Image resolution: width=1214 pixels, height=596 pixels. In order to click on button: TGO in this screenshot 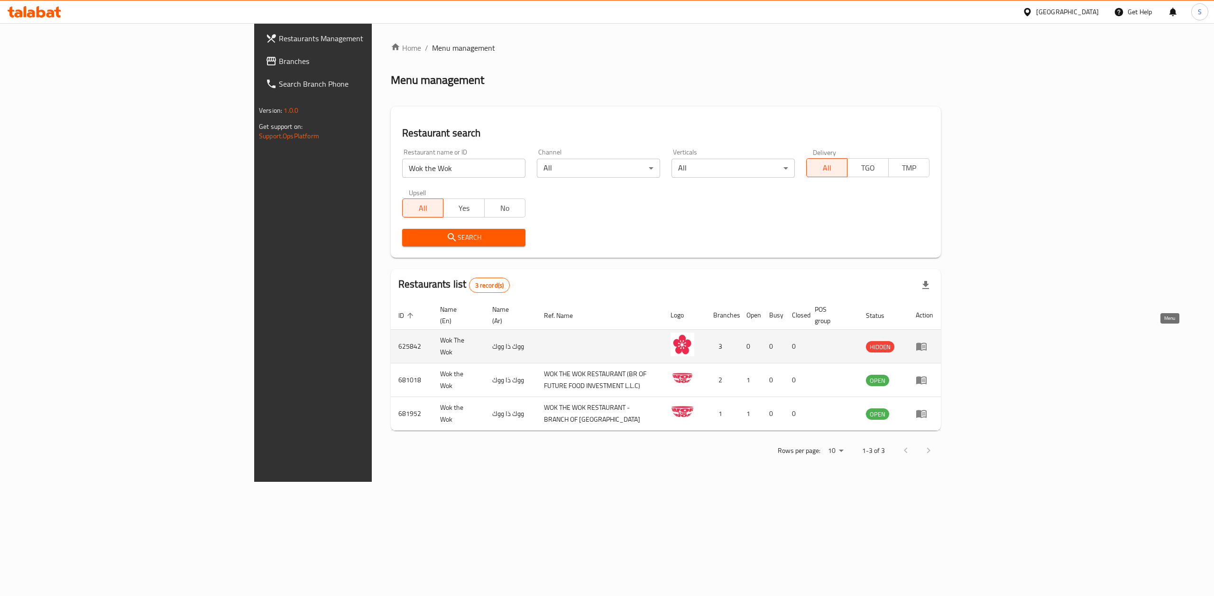, I will do `click(867, 168)`.